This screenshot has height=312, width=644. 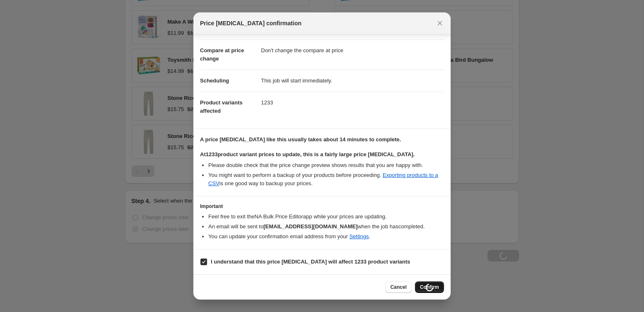 What do you see at coordinates (352, 80) in the screenshot?
I see `dd: This job will start immediately.` at bounding box center [352, 80].